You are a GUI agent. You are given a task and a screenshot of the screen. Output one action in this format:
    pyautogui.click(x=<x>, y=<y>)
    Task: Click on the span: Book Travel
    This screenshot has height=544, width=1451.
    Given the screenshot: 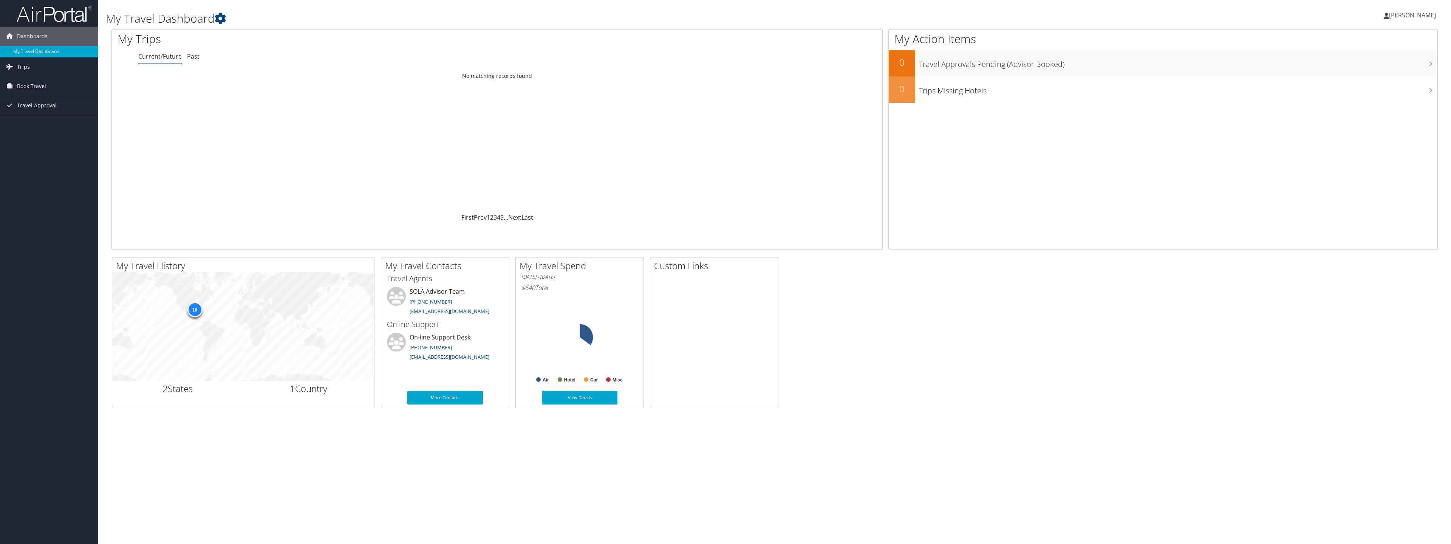 What is the action you would take?
    pyautogui.click(x=31, y=86)
    